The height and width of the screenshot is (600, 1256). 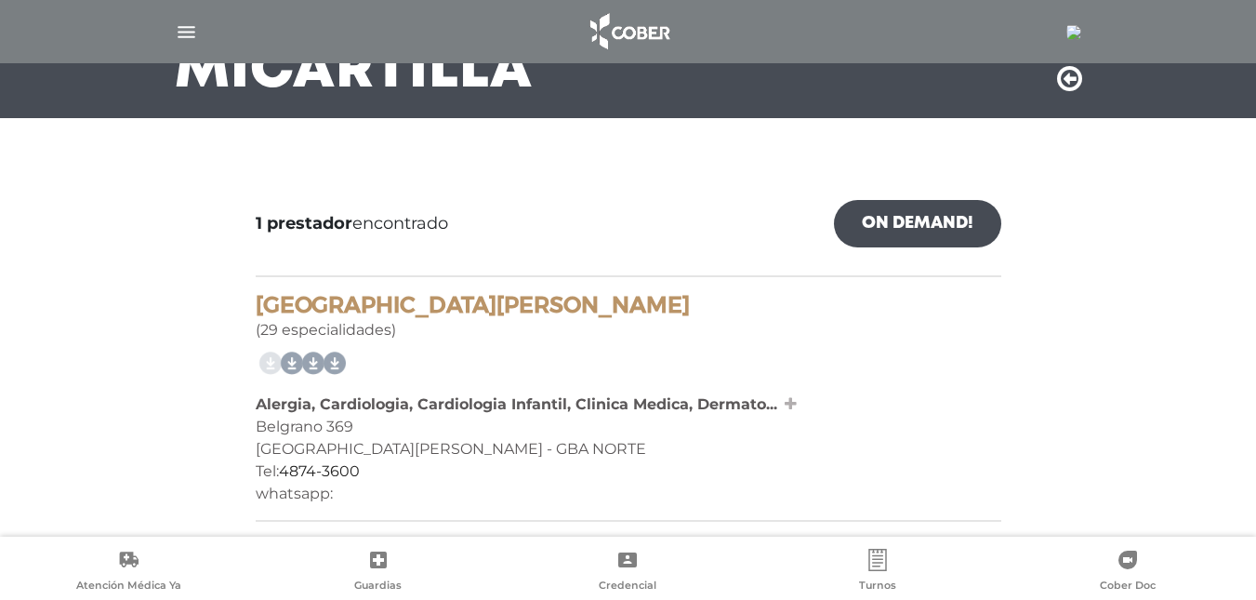 What do you see at coordinates (186, 32) in the screenshot?
I see `img: Cober_menu-lines-white.svg` at bounding box center [186, 32].